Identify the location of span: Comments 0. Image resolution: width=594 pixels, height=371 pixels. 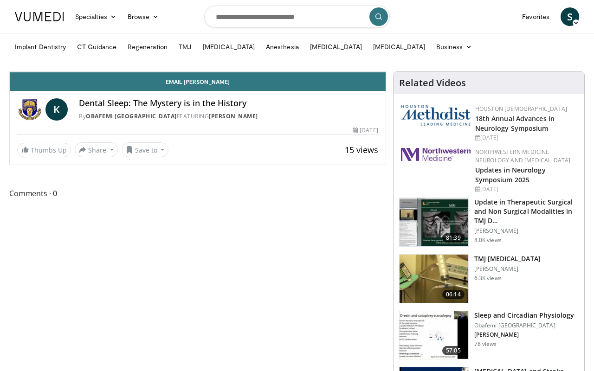
(198, 193).